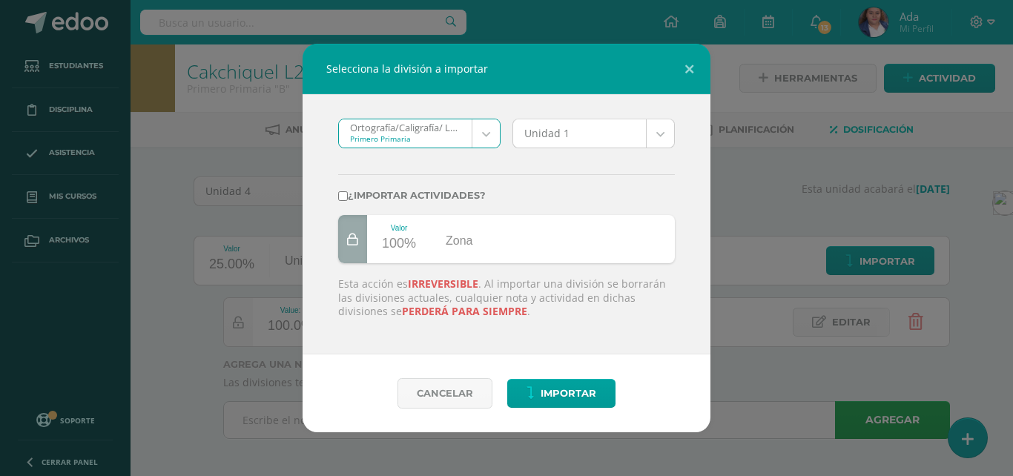 The height and width of the screenshot is (476, 1013). I want to click on a: Unidad 1, so click(593, 133).